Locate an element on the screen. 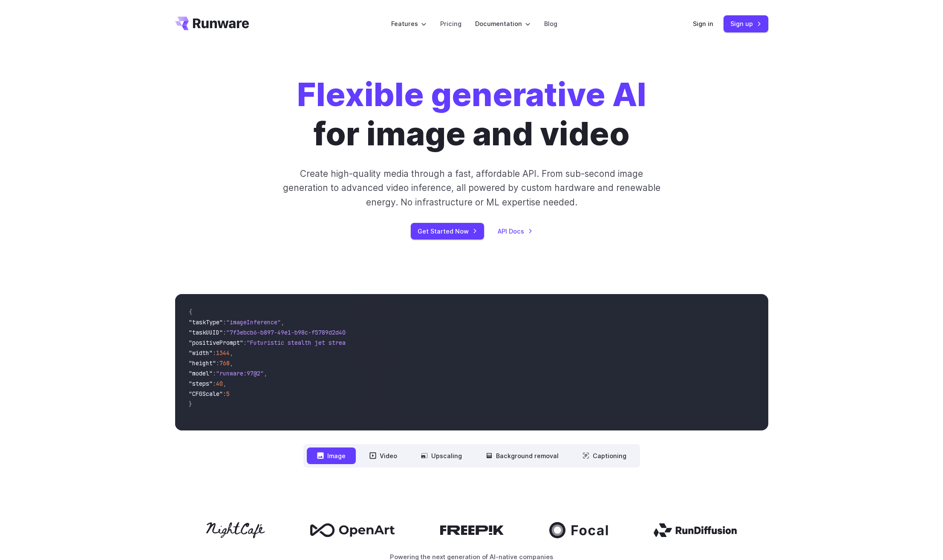 This screenshot has width=943, height=560. span: 768 is located at coordinates (225, 363).